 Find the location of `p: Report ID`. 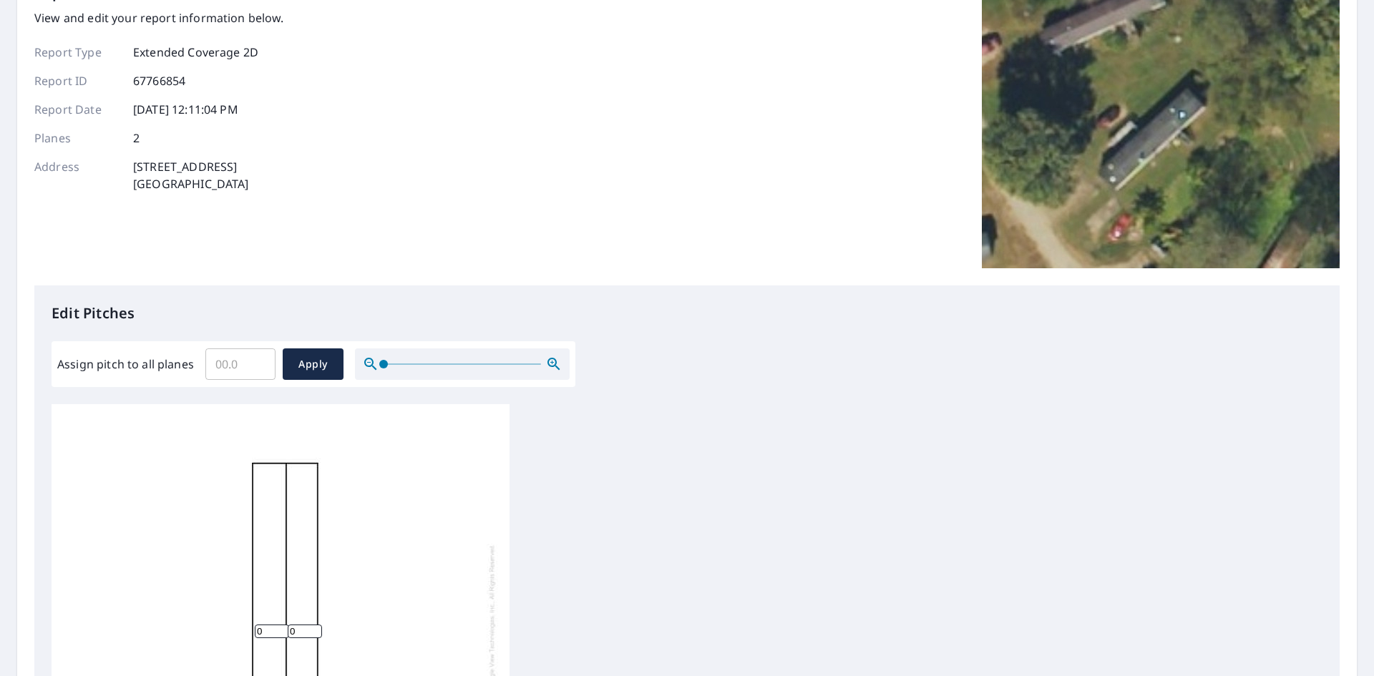

p: Report ID is located at coordinates (77, 81).